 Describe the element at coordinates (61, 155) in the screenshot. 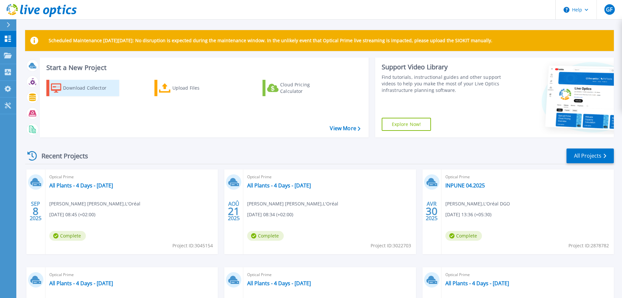

I see `div: Recent Projects` at that location.